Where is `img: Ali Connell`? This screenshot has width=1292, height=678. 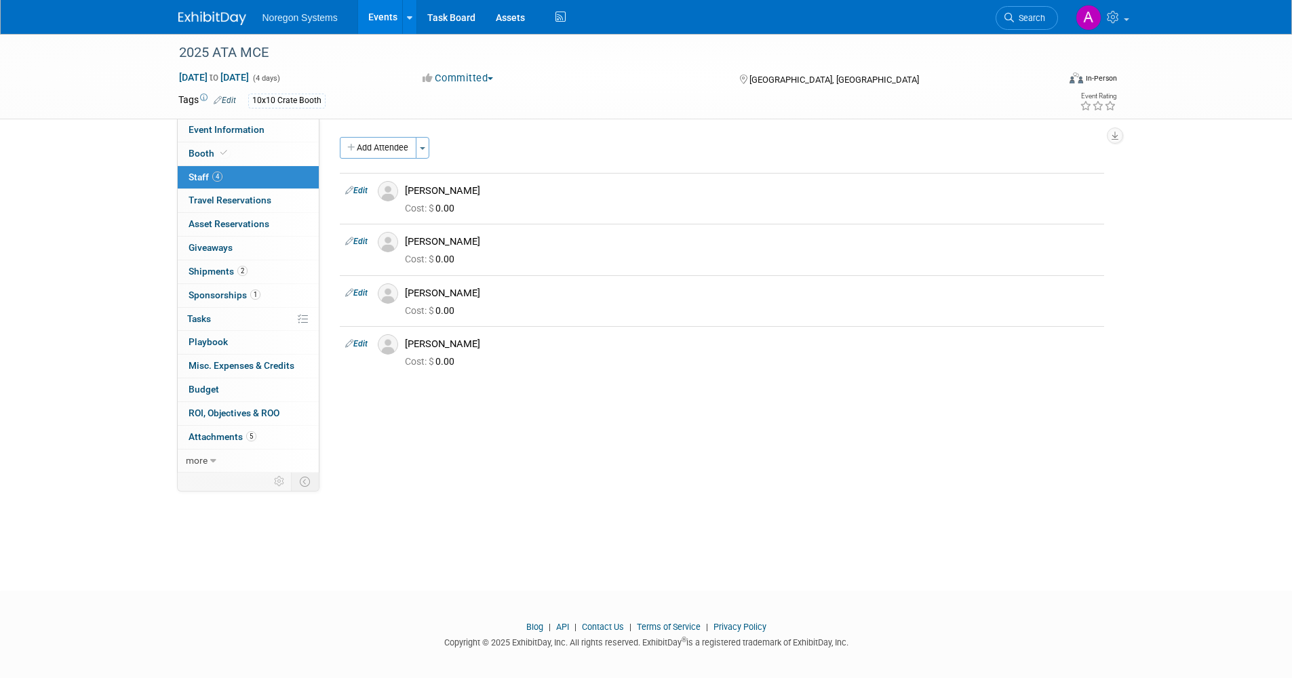
img: Ali Connell is located at coordinates (1088, 18).